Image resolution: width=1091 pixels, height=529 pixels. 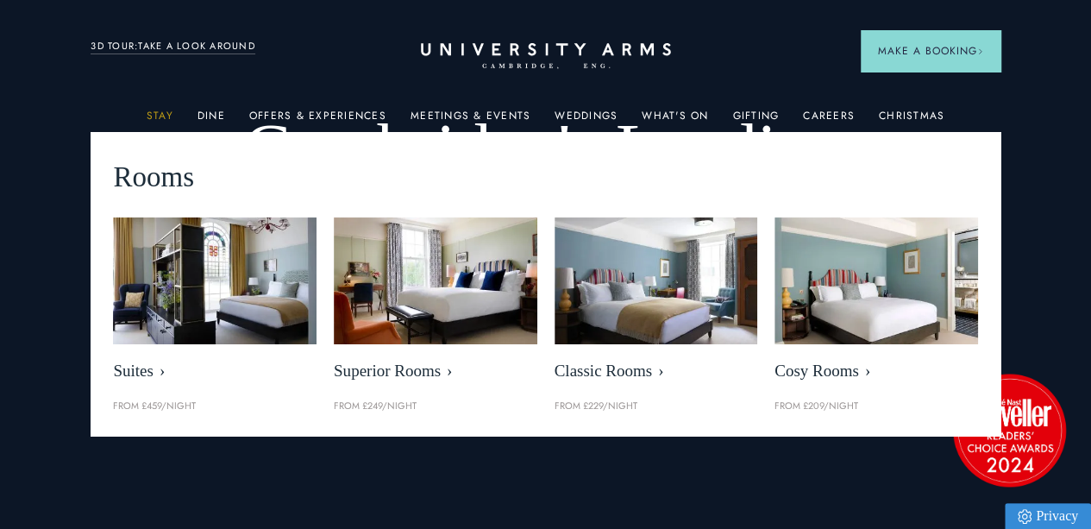 I want to click on a: Stay, so click(x=160, y=121).